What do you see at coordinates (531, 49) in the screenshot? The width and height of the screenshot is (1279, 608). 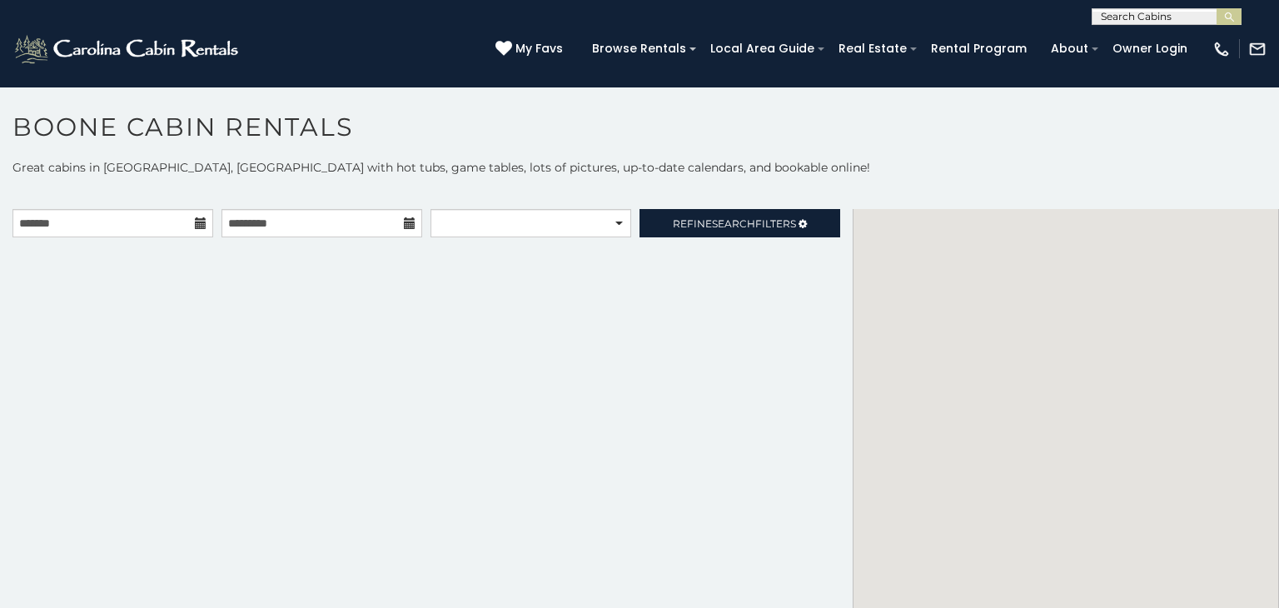 I see `a: My Favs` at bounding box center [531, 49].